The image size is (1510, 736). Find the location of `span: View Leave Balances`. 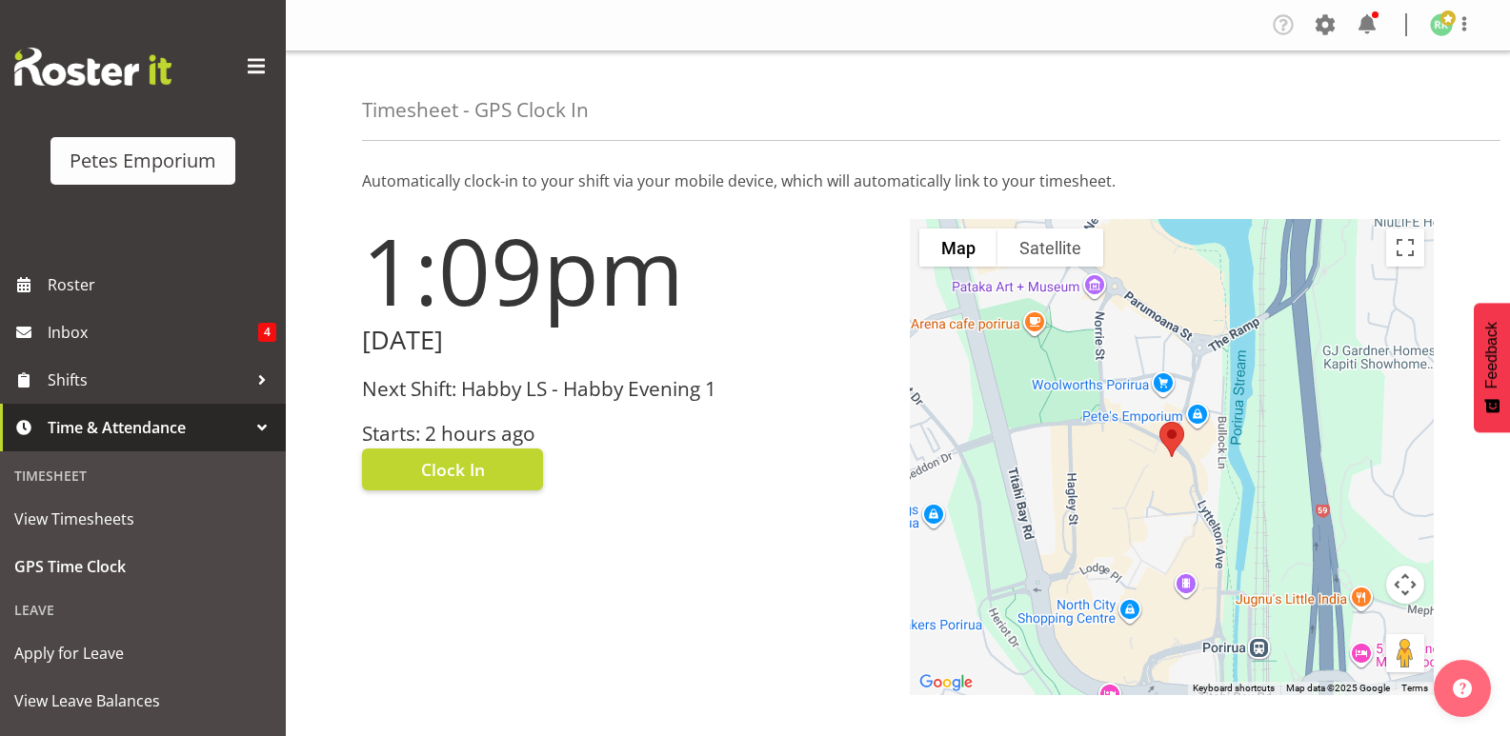

span: View Leave Balances is located at coordinates (143, 701).